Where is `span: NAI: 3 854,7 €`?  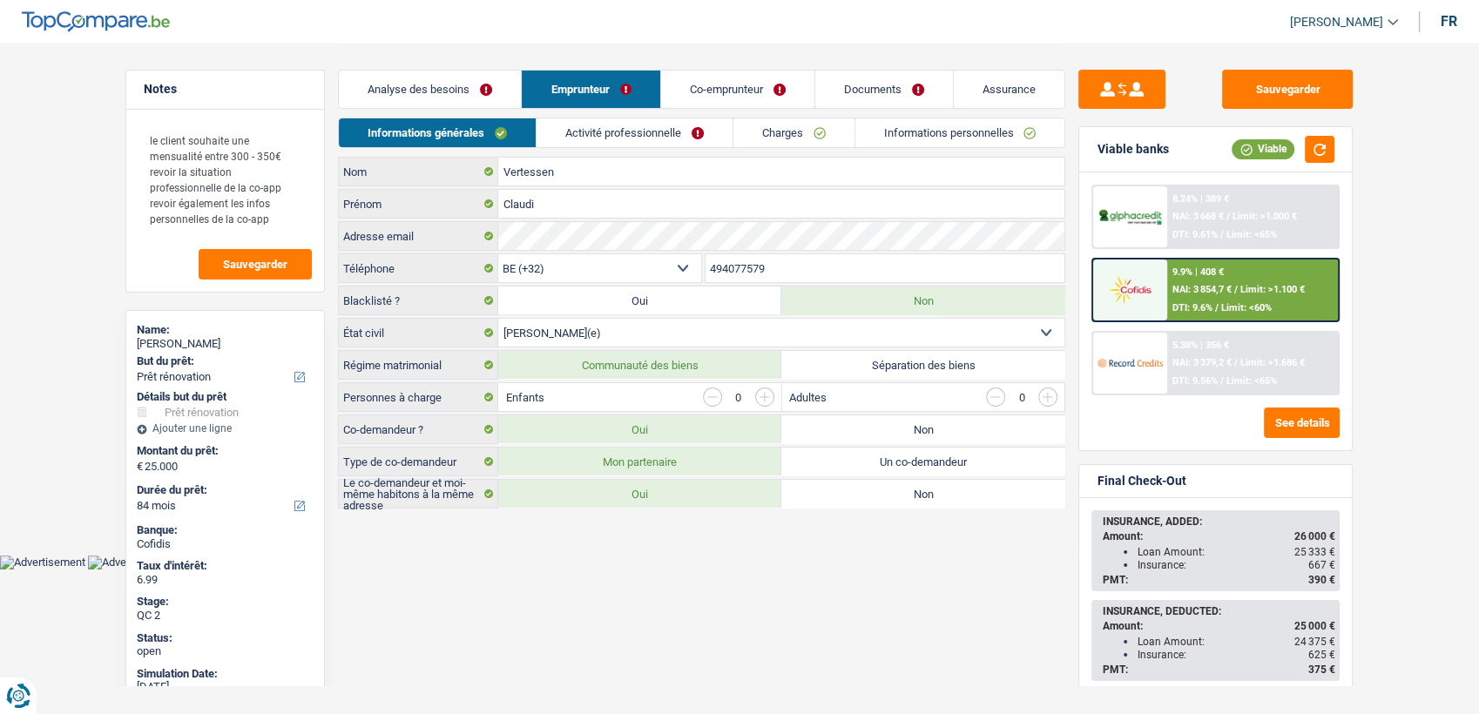 span: NAI: 3 854,7 € is located at coordinates (1202, 289).